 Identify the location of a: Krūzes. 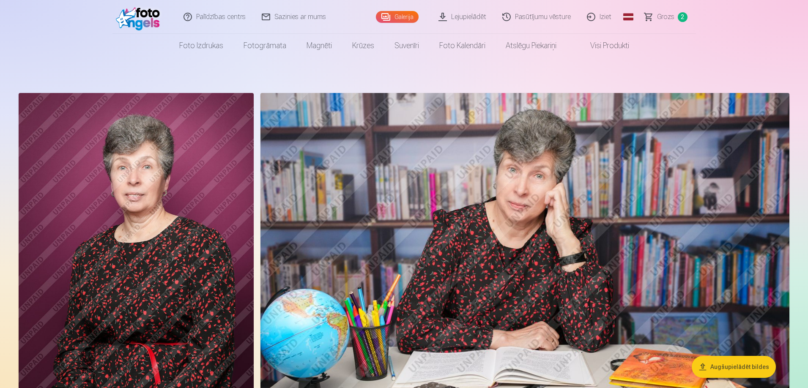
(363, 46).